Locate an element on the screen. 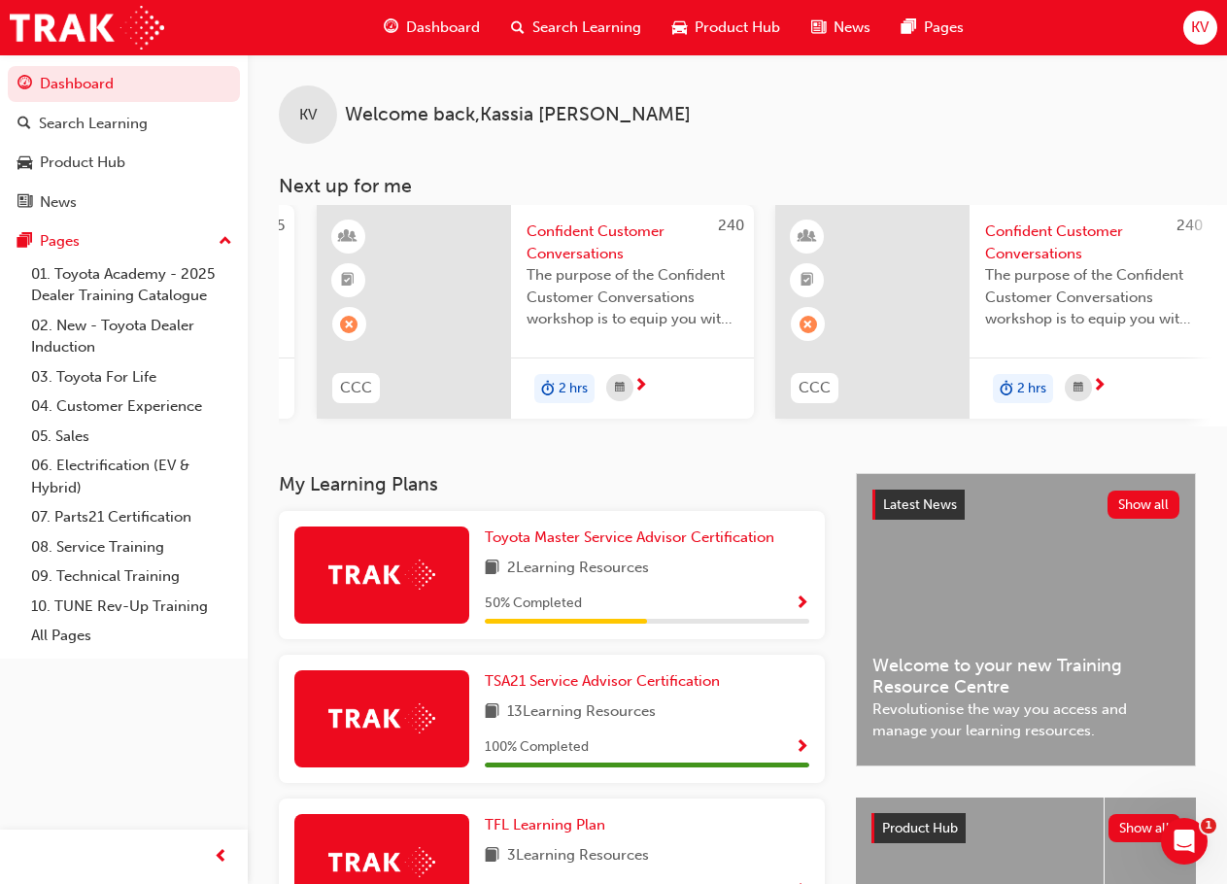 The height and width of the screenshot is (884, 1227). span: Toyota Master Service Advisor Certification is located at coordinates (630, 537).